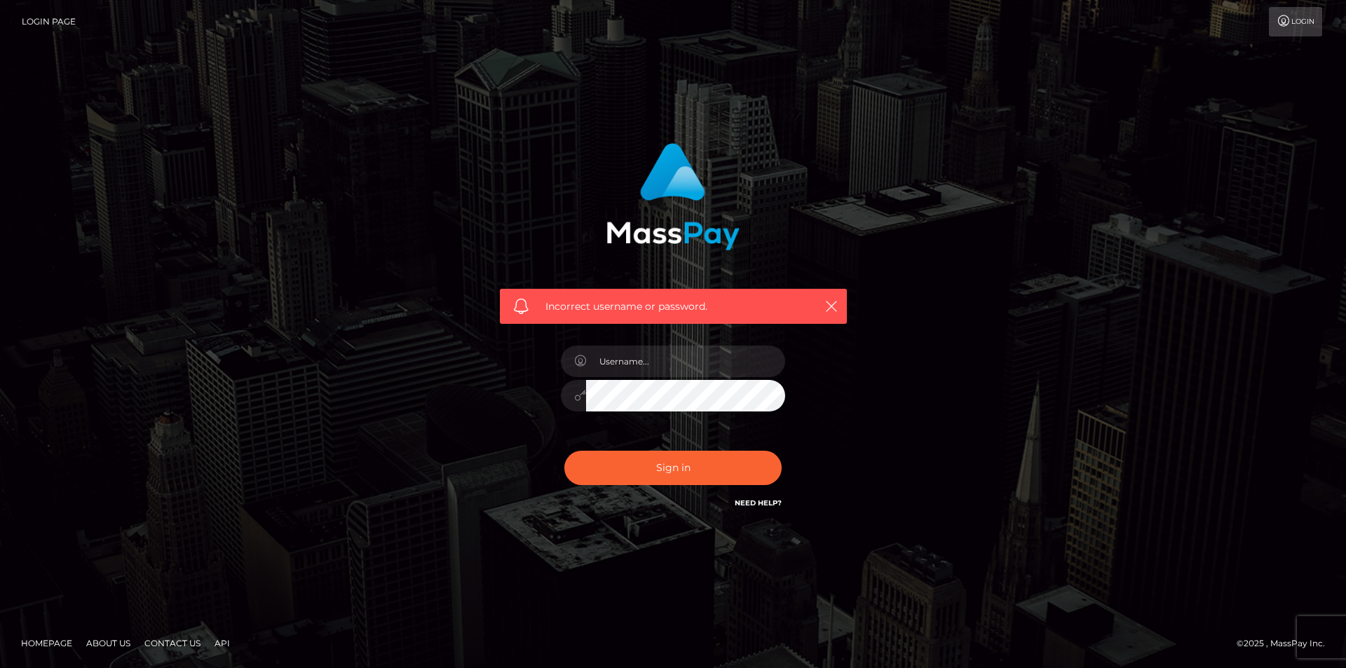  What do you see at coordinates (172, 643) in the screenshot?
I see `a: Contact Us` at bounding box center [172, 643].